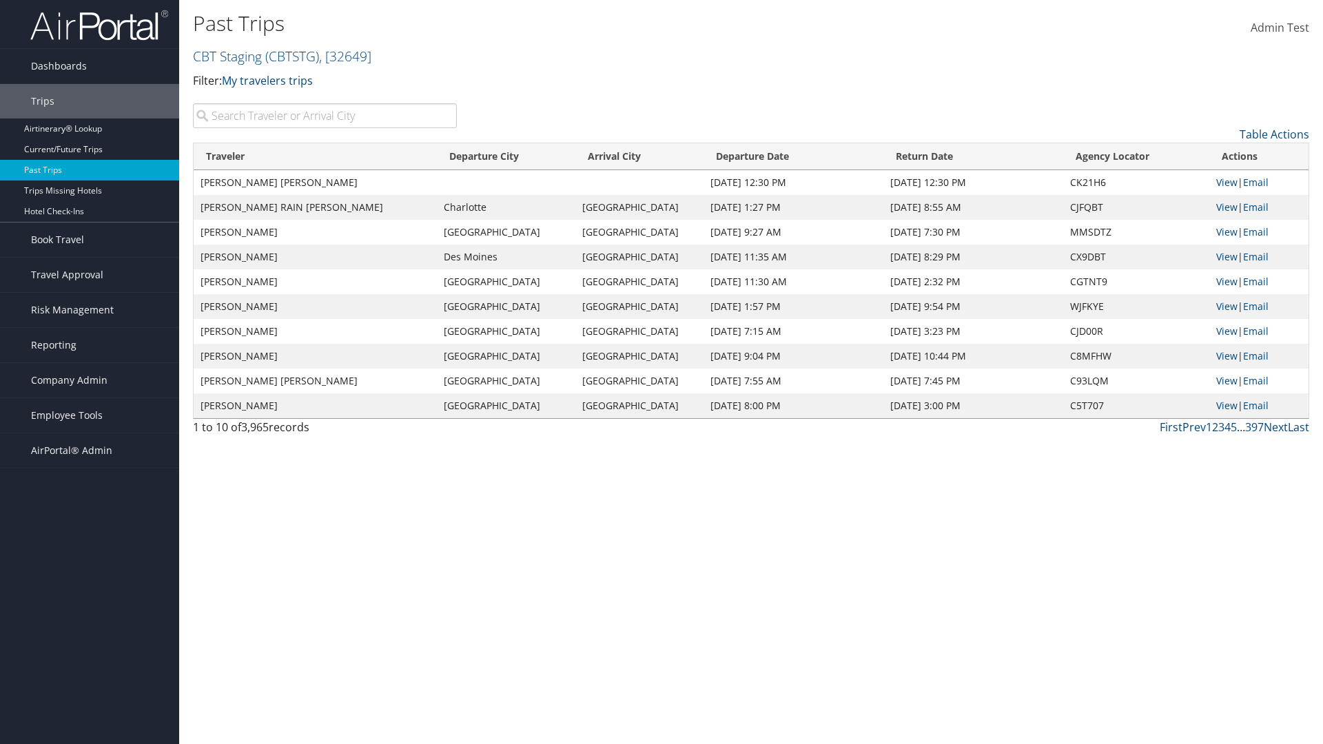 The height and width of the screenshot is (744, 1323). I want to click on a: Admin Test, so click(1279, 28).